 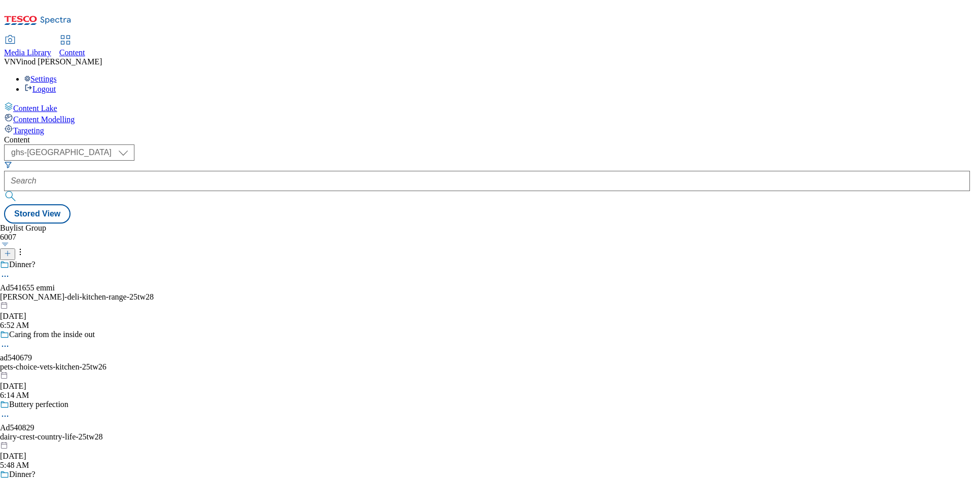 What do you see at coordinates (27, 47) in the screenshot?
I see `a: Media Library` at bounding box center [27, 47].